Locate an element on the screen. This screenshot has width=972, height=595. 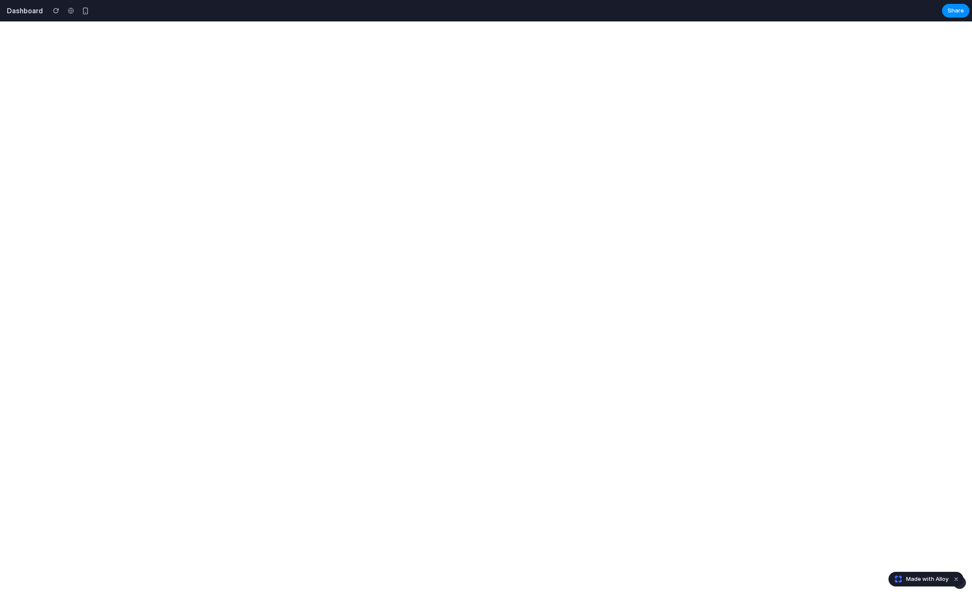
button: Share is located at coordinates (956, 11).